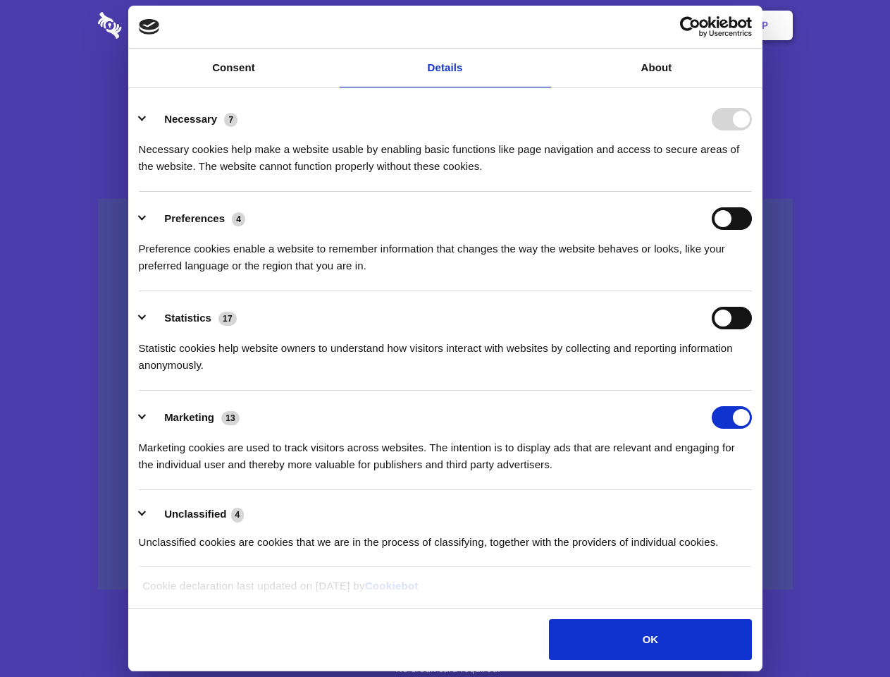 The height and width of the screenshot is (677, 890). What do you see at coordinates (445, 450) in the screenshot?
I see `div: Marketing cookies are used to track visitors across websites. The intention is to display ads tha...` at bounding box center [445, 450].